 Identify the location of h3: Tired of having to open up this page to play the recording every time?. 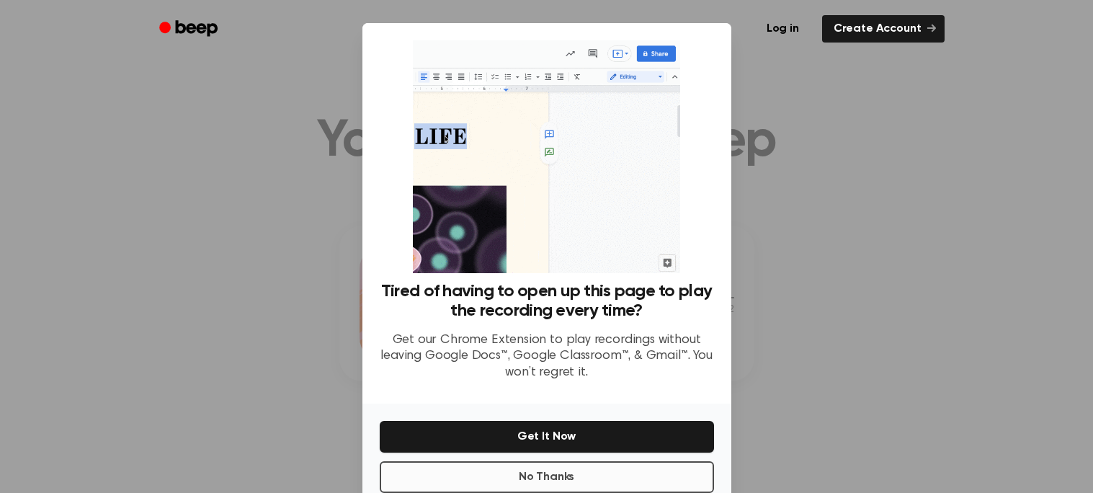
(547, 301).